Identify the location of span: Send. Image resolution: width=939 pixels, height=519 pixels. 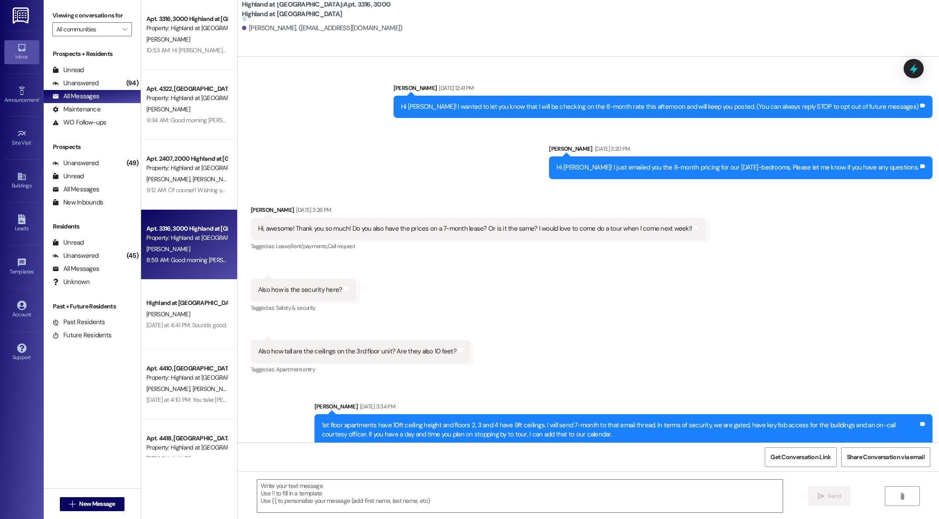
(835, 496).